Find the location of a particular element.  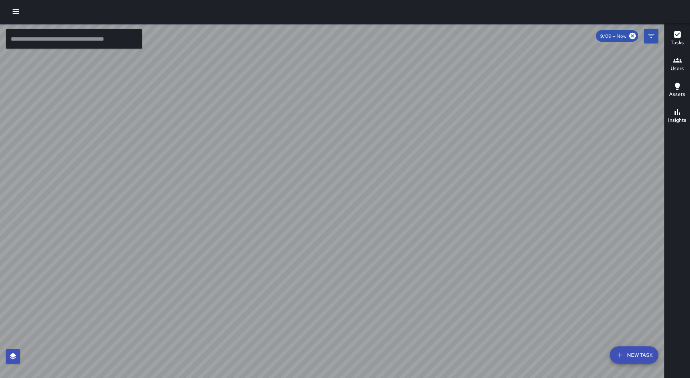

button: Tasks is located at coordinates (678, 39).